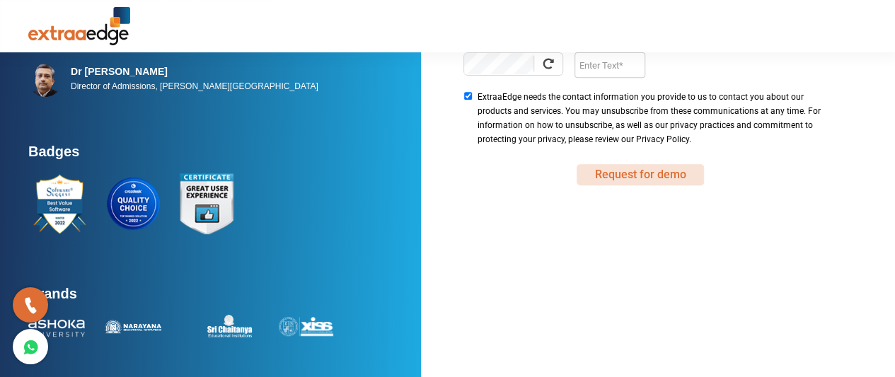 This screenshot has width=895, height=377. Describe the element at coordinates (653, 118) in the screenshot. I see `span: ExtraaEdge needs the contact information you provide to us to contact you about our products and ...` at that location.